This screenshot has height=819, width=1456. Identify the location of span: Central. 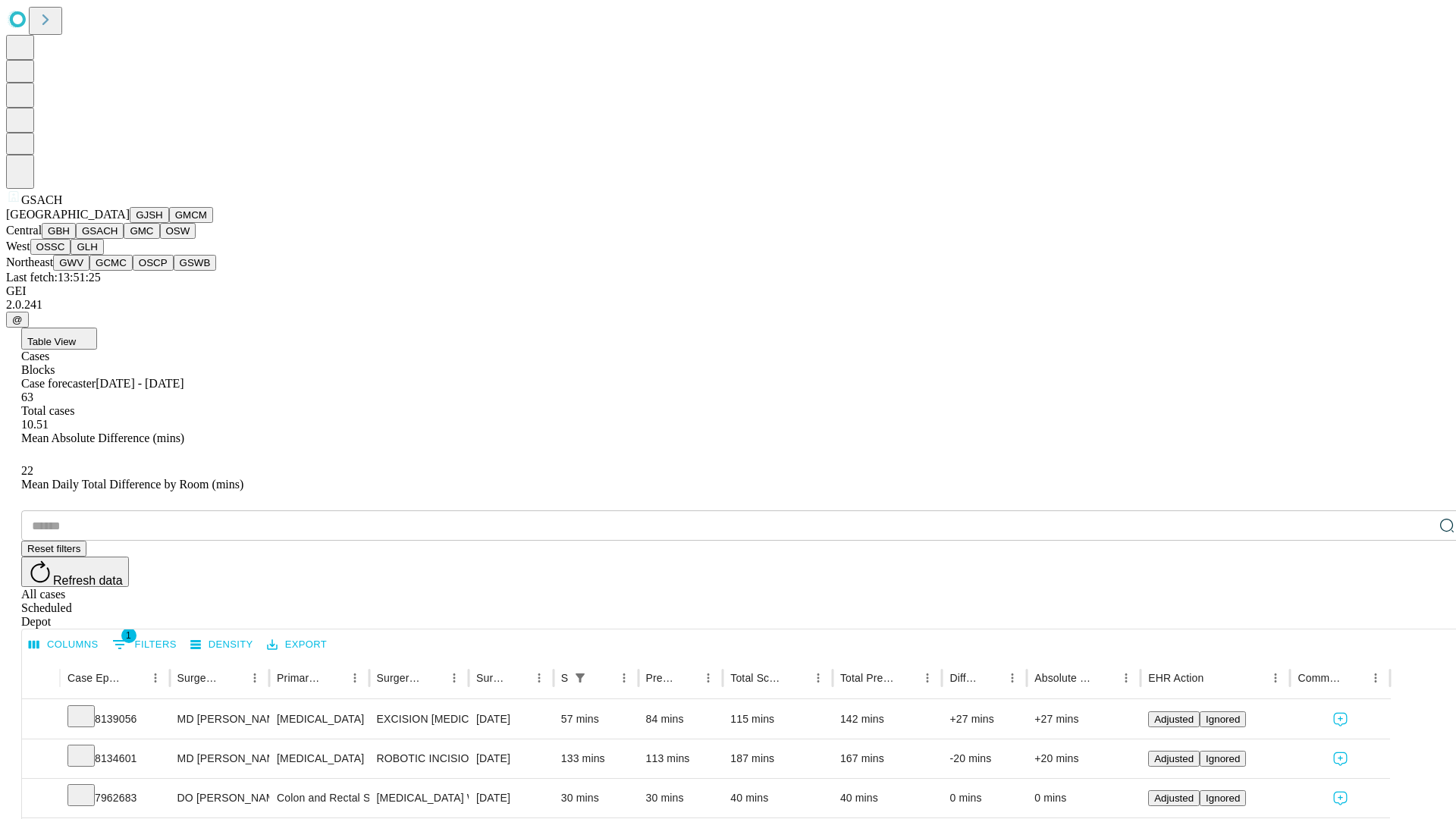
(24, 229).